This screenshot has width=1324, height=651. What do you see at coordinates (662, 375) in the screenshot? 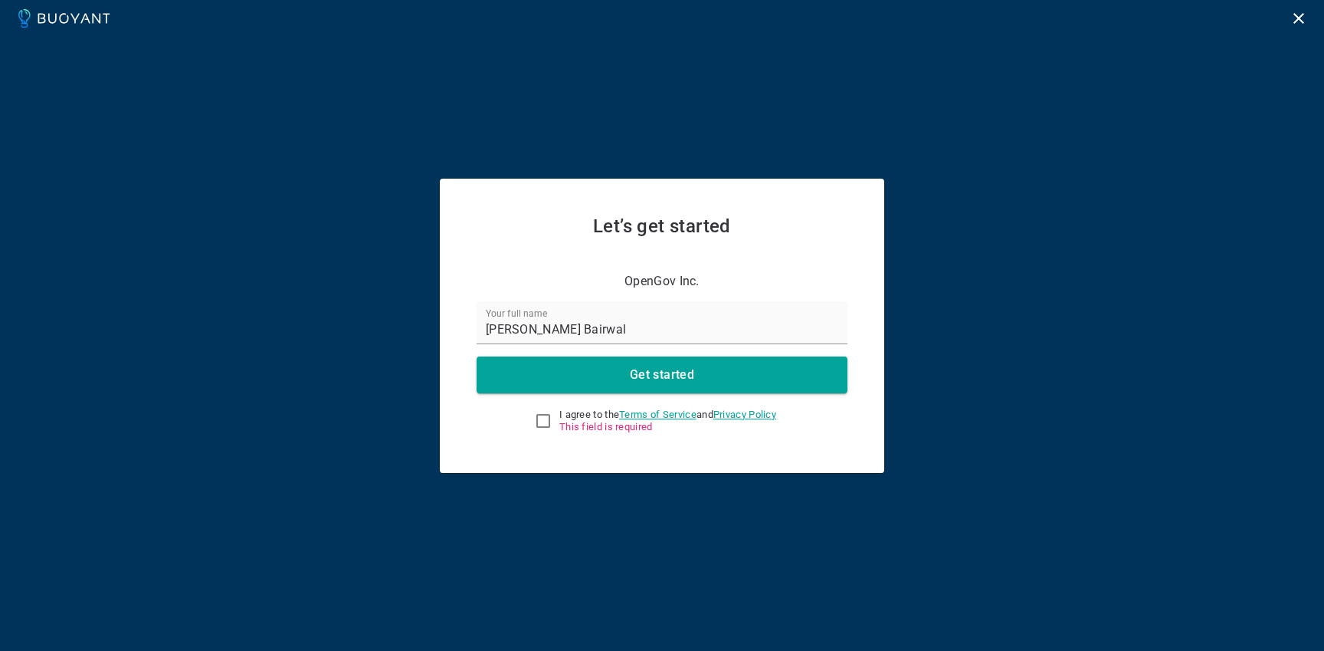
I see `button: Get started` at bounding box center [662, 375].